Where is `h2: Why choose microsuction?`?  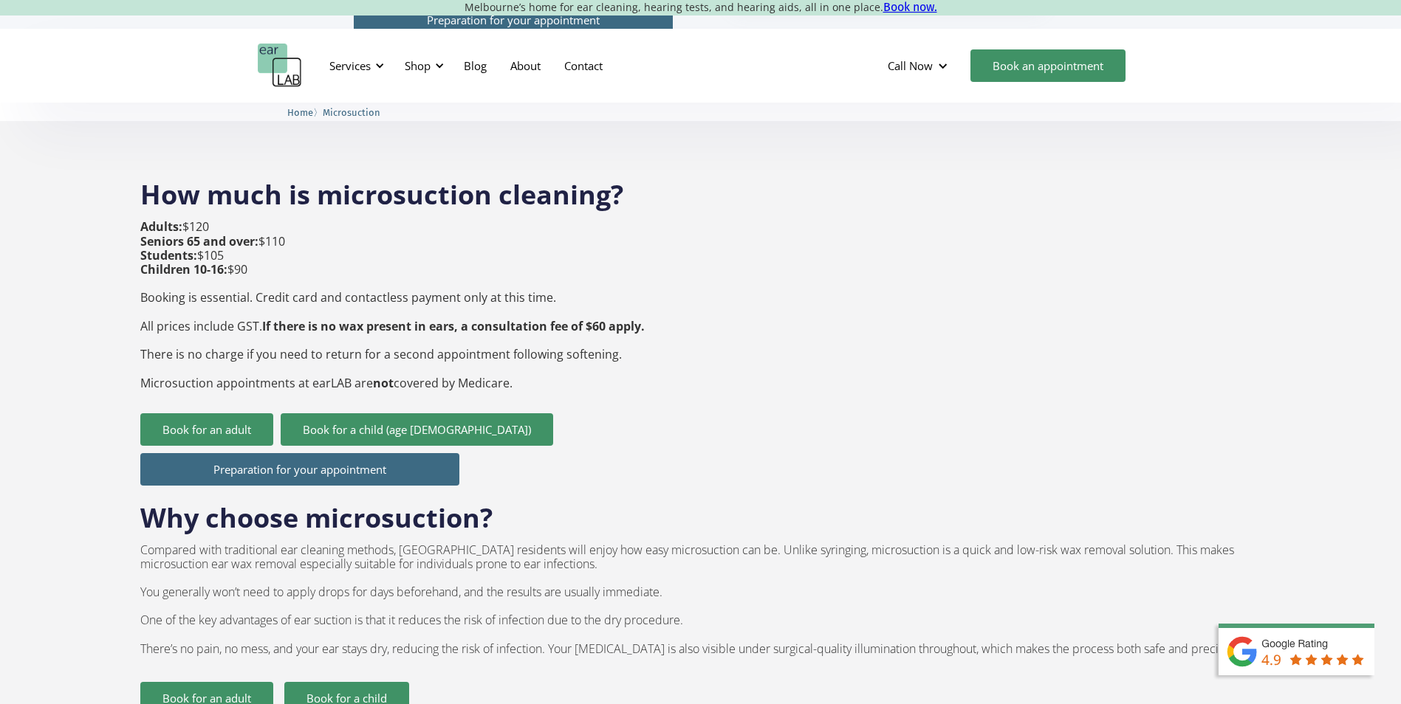 h2: Why choose microsuction? is located at coordinates (316, 511).